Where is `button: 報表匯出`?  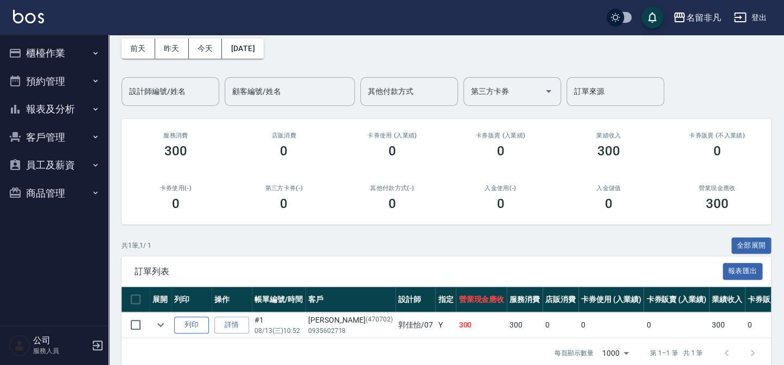
button: 報表匯出 is located at coordinates (743, 271).